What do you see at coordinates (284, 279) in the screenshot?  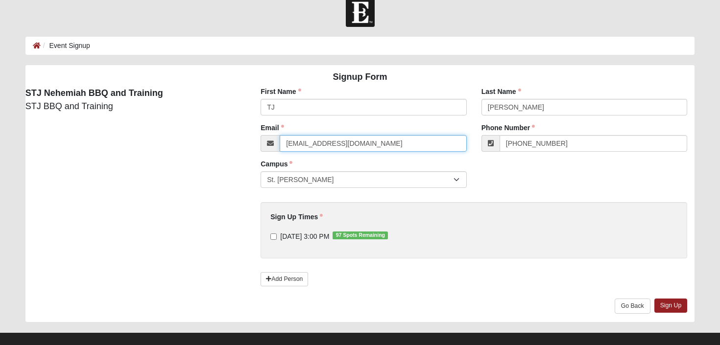 I see `a: Add Person` at bounding box center [284, 279].